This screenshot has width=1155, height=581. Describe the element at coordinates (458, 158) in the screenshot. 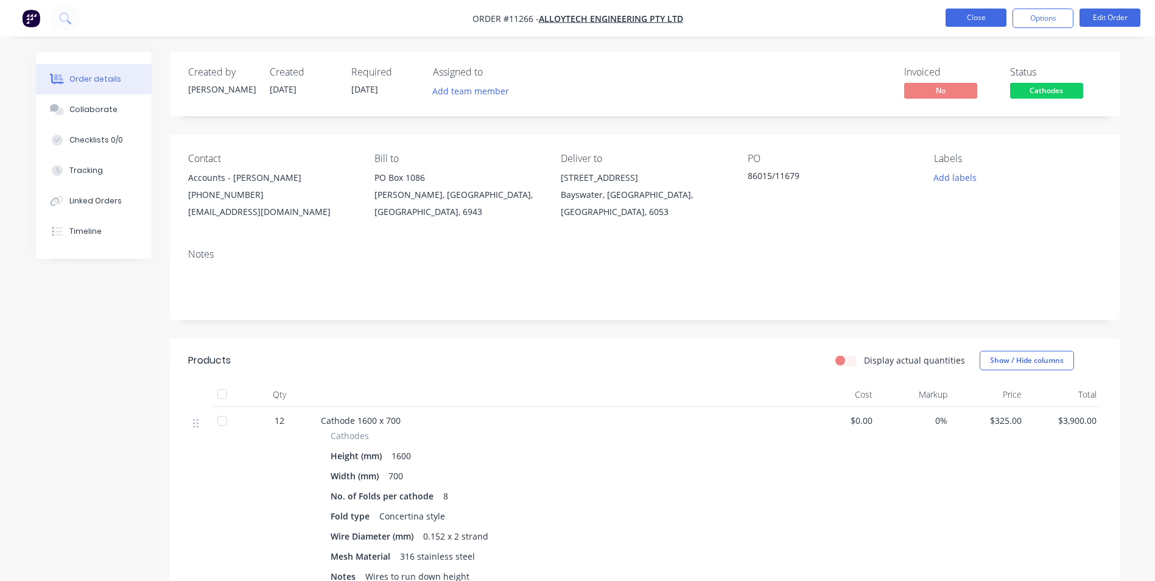

I see `div: Bill to` at that location.